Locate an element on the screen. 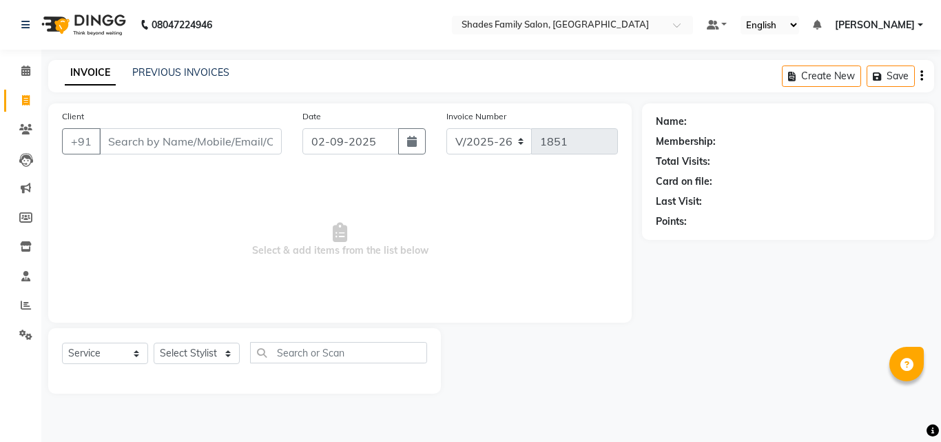 This screenshot has width=941, height=442. a: INVOICE is located at coordinates (90, 73).